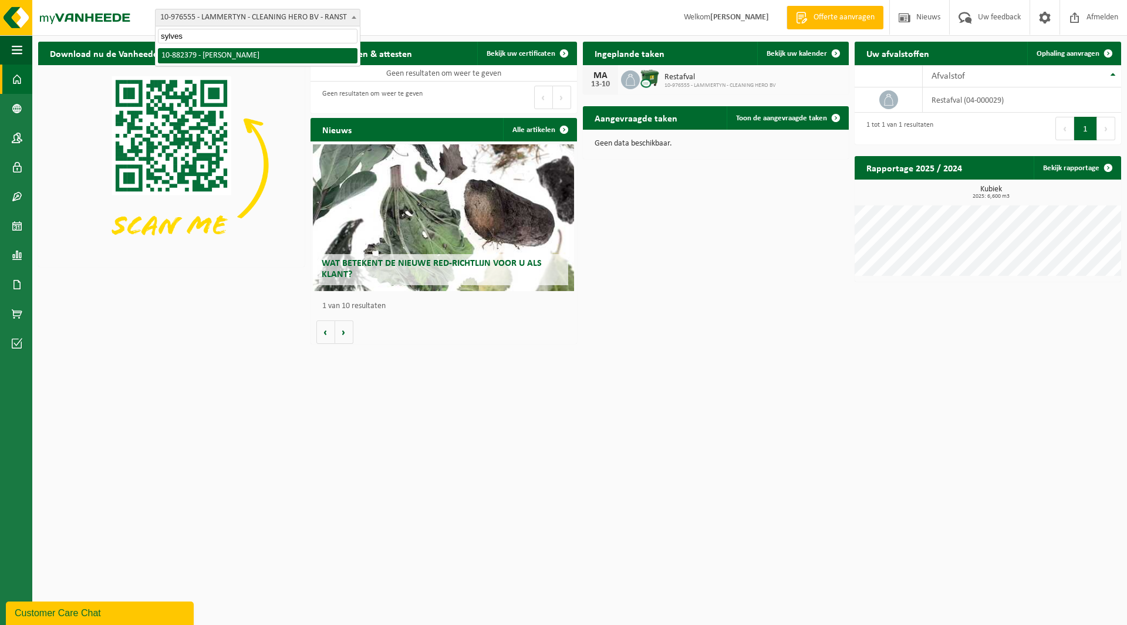  I want to click on p: 1 van 10 resultaten, so click(447, 306).